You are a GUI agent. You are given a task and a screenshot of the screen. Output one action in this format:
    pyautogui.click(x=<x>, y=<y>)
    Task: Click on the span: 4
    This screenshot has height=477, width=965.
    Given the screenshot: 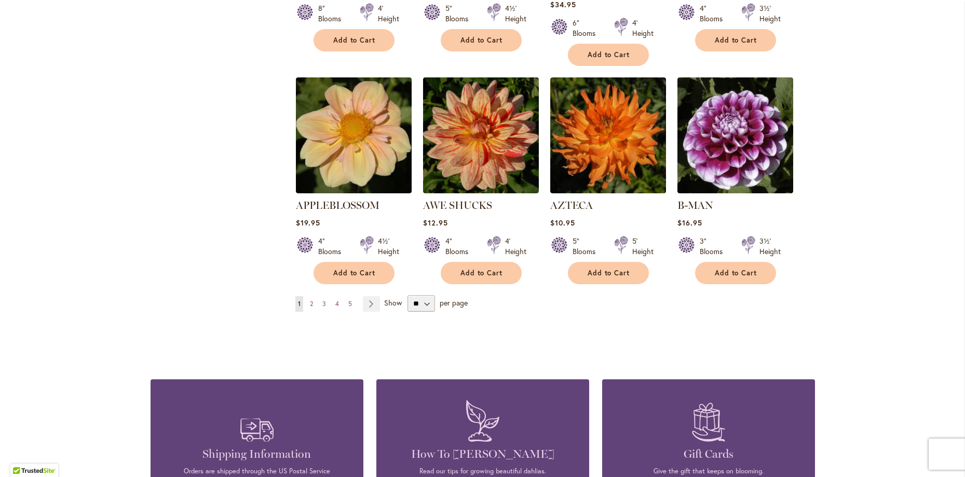 What is the action you would take?
    pyautogui.click(x=337, y=303)
    